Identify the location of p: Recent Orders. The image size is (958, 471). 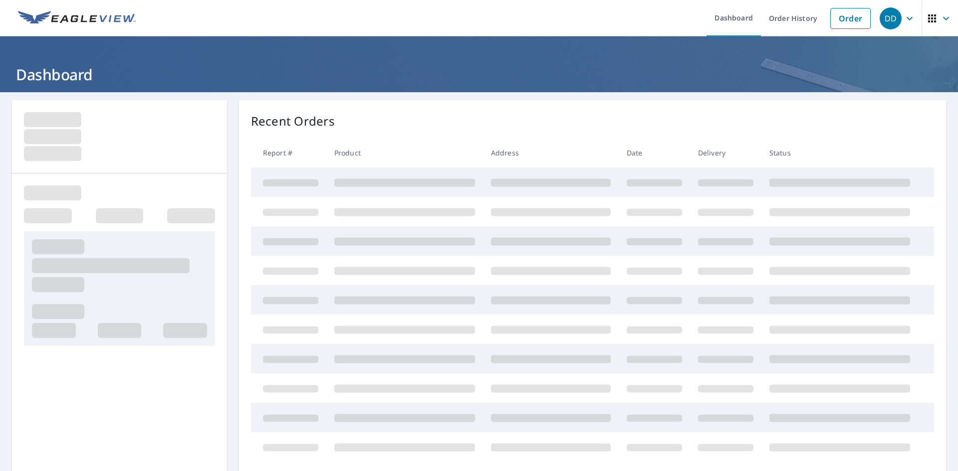
(293, 121).